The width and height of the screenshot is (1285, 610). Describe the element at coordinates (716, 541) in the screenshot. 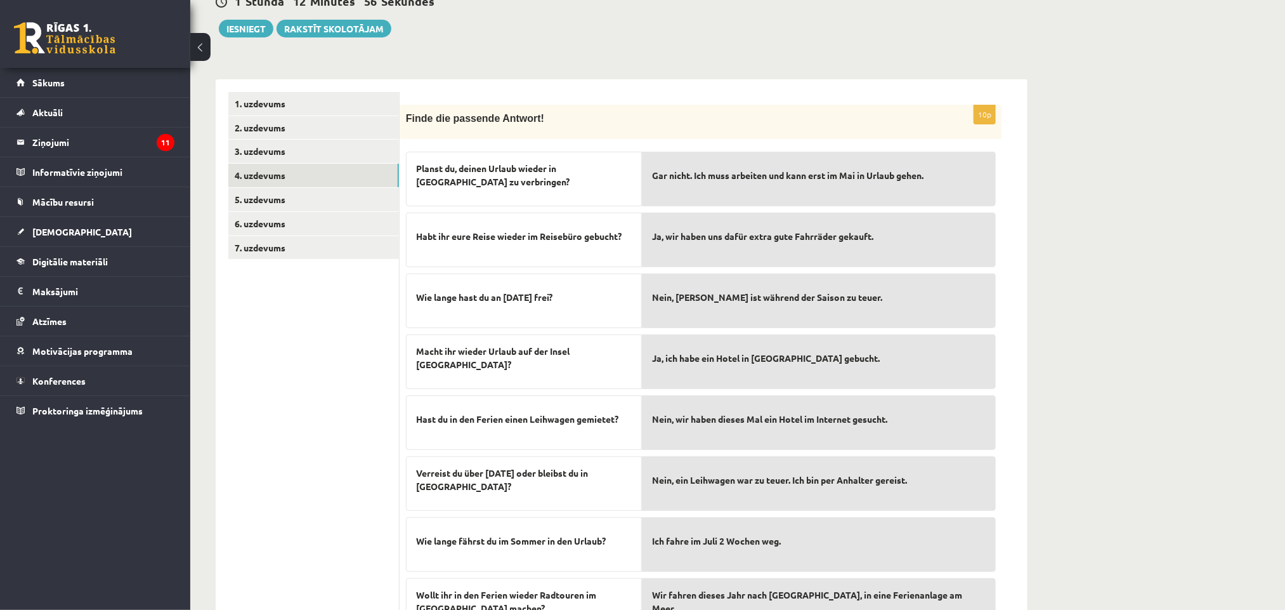

I see `span: Ich fahre im Juli 2 Wochen weg.` at that location.